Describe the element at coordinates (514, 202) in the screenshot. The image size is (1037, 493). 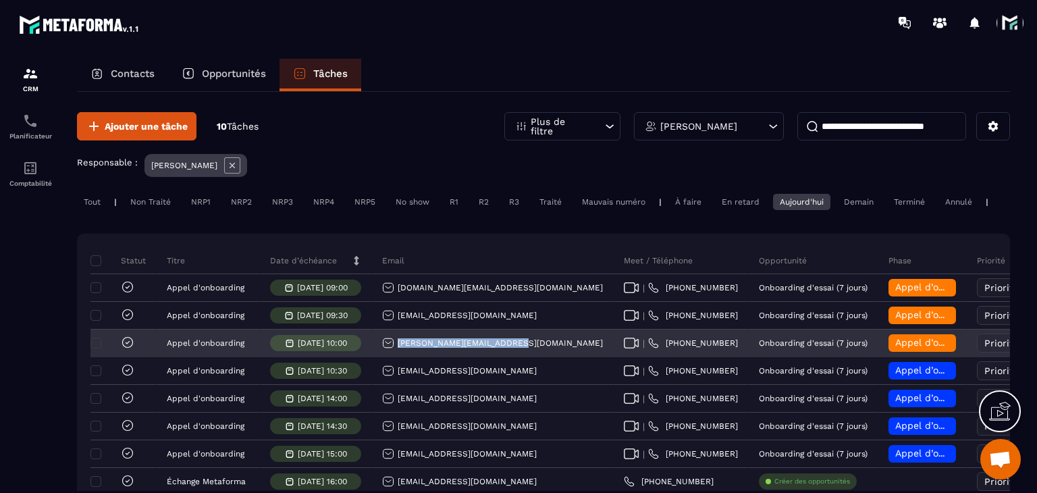
I see `div: R3` at that location.